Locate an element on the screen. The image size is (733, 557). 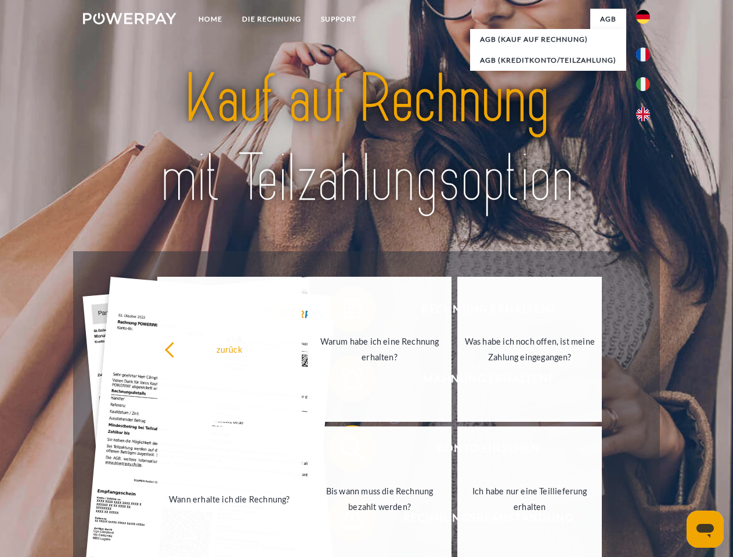
div: zurück is located at coordinates (229, 349).